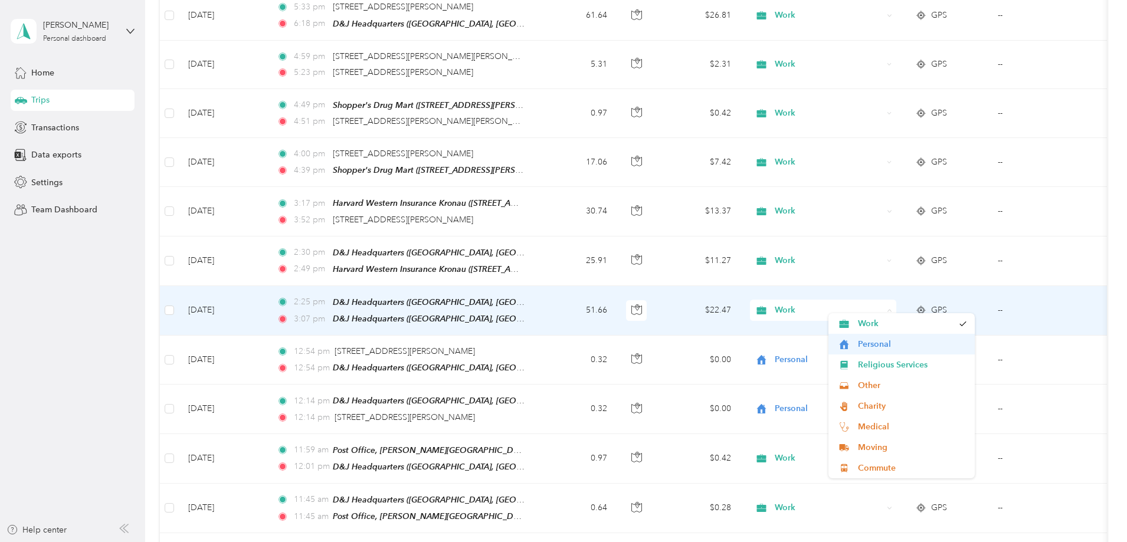 The height and width of the screenshot is (542, 1127). I want to click on span: 2:49 pm, so click(310, 269).